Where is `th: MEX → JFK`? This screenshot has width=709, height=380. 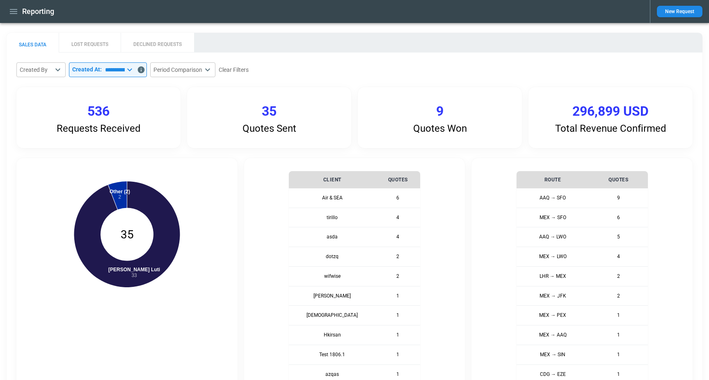
th: MEX → JFK is located at coordinates (552, 296).